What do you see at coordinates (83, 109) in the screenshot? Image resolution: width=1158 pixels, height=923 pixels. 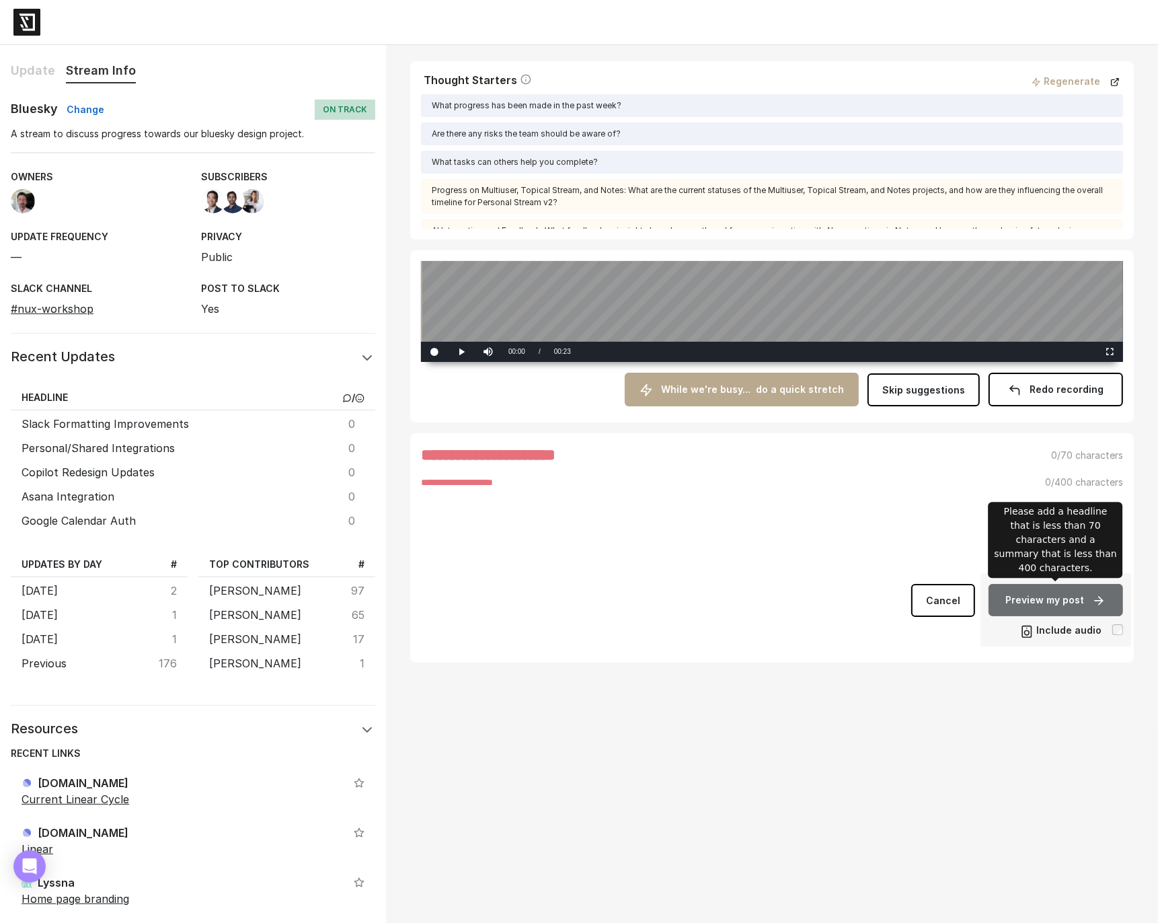 I see `a: Change` at bounding box center [83, 109].